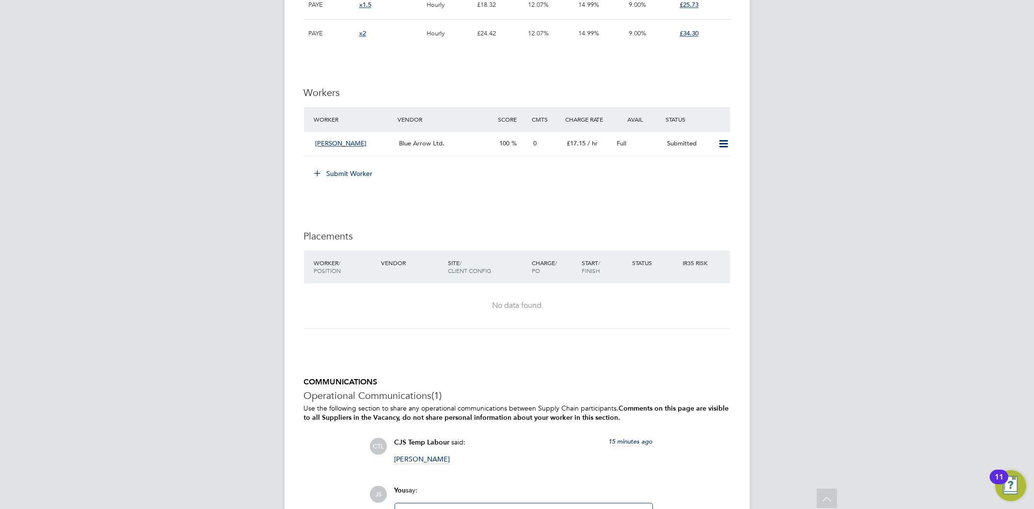 The height and width of the screenshot is (509, 1034). Describe the element at coordinates (555, 267) in the screenshot. I see `div: Charge` at that location.